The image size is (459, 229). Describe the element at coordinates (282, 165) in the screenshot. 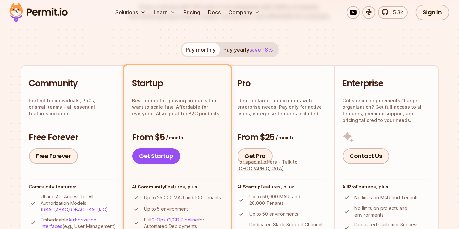

I see `div: For special offers -` at that location.